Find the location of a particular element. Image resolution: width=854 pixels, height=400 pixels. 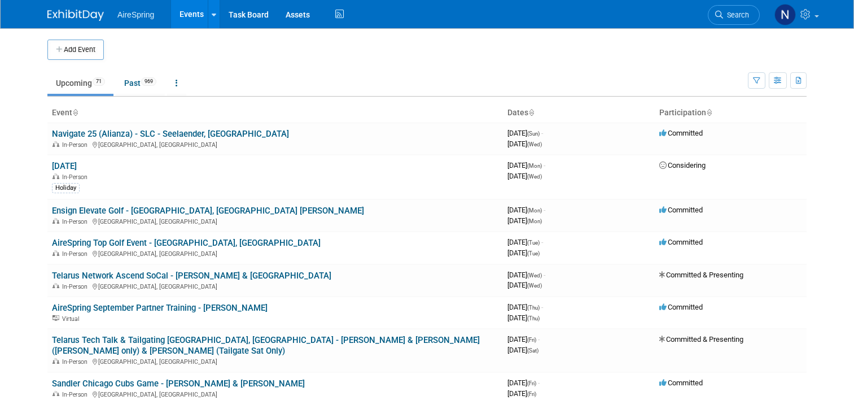

a: Sort by Participation Type is located at coordinates (709, 112).